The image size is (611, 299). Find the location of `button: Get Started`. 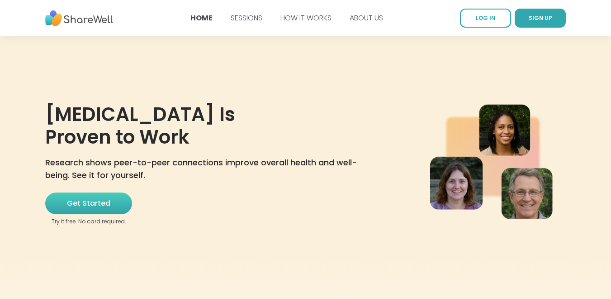

button: Get Started is located at coordinates (89, 203).